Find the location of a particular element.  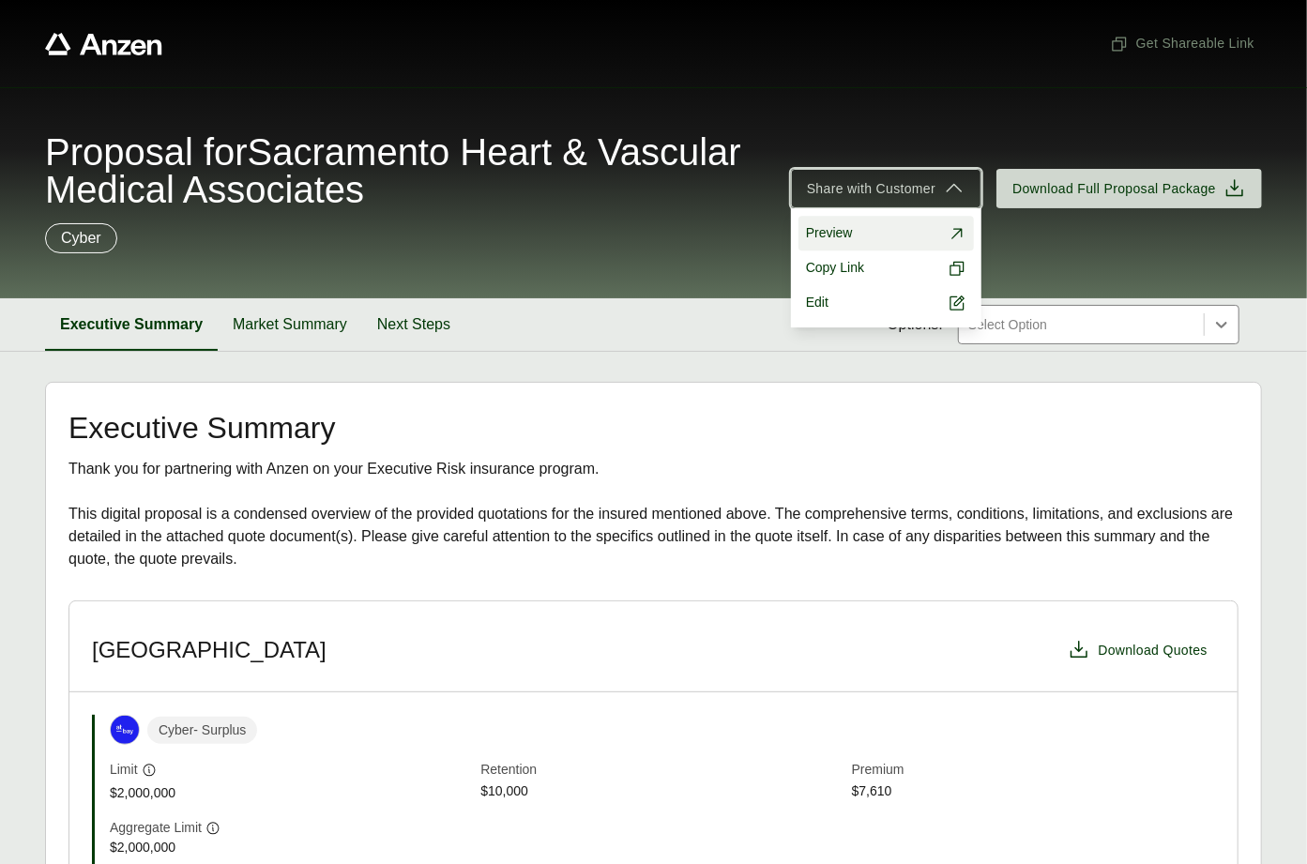

span: Limit is located at coordinates (124, 769).